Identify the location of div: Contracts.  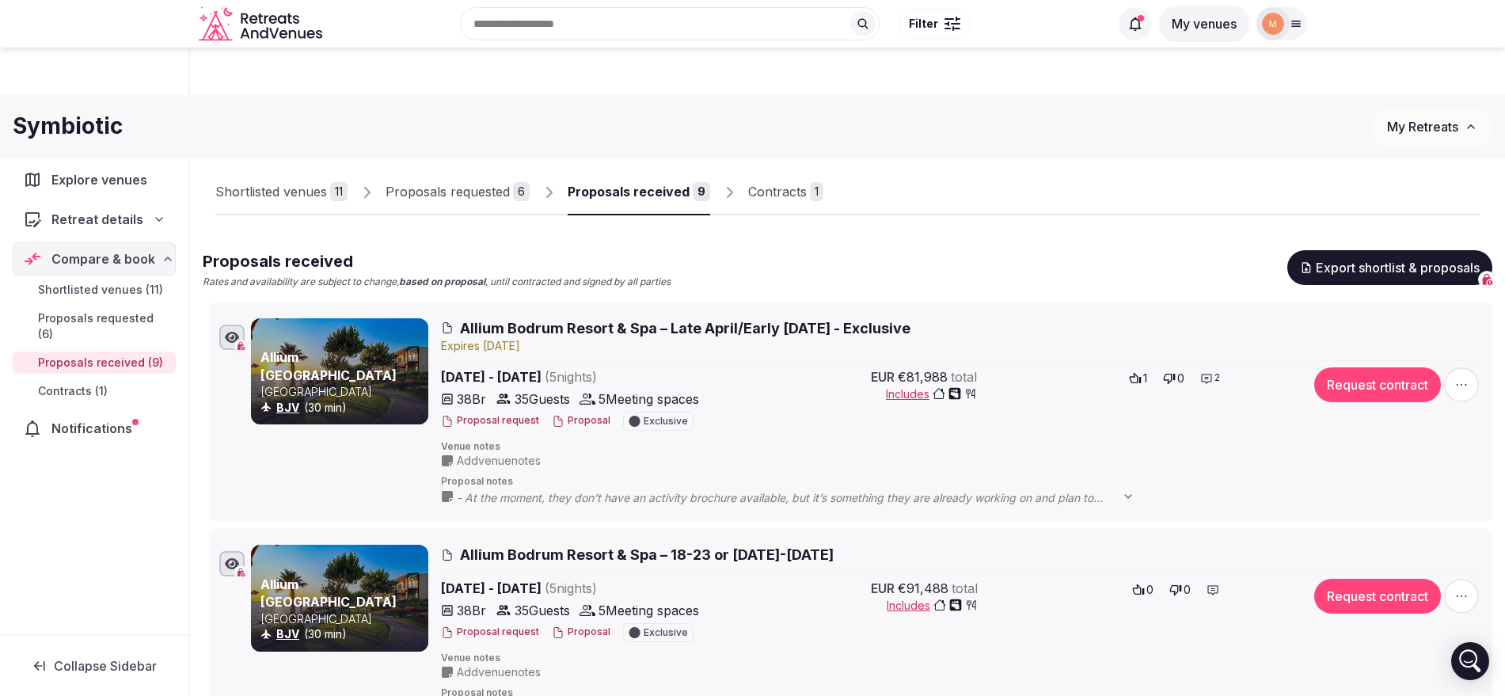
(777, 192).